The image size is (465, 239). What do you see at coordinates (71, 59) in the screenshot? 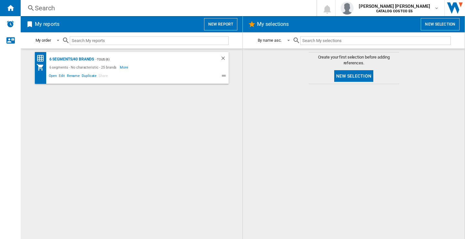
I see `div: 6 segments/40 brands` at bounding box center [71, 59].